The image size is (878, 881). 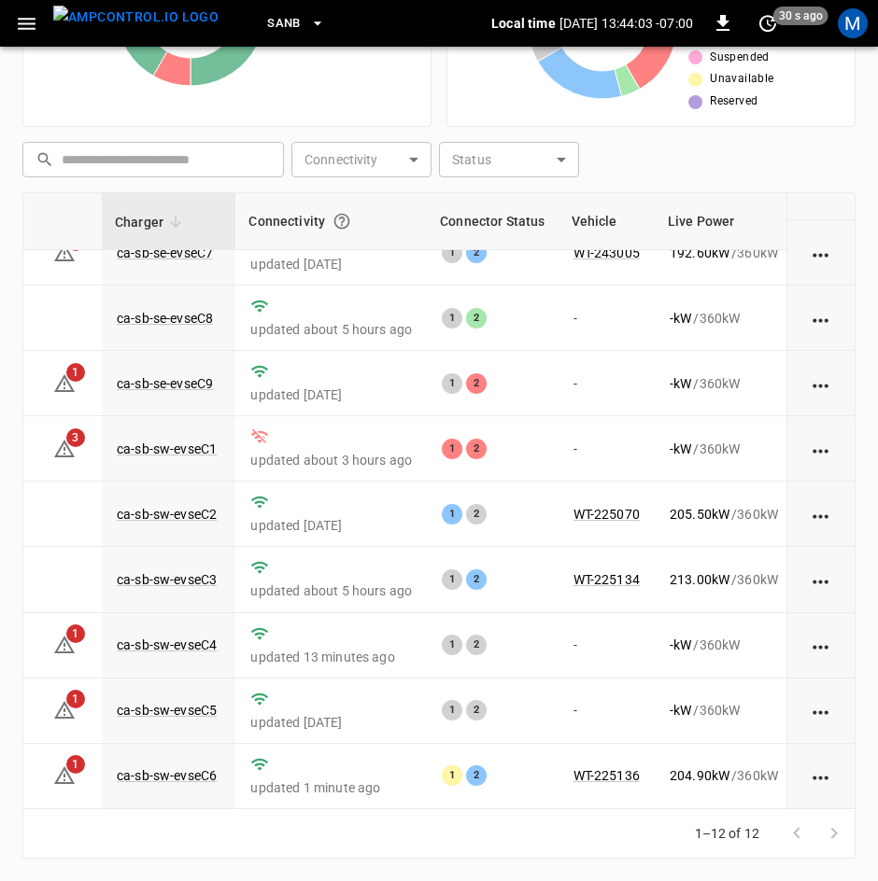 What do you see at coordinates (492, 221) in the screenshot?
I see `th: Connector Status` at bounding box center [492, 221].